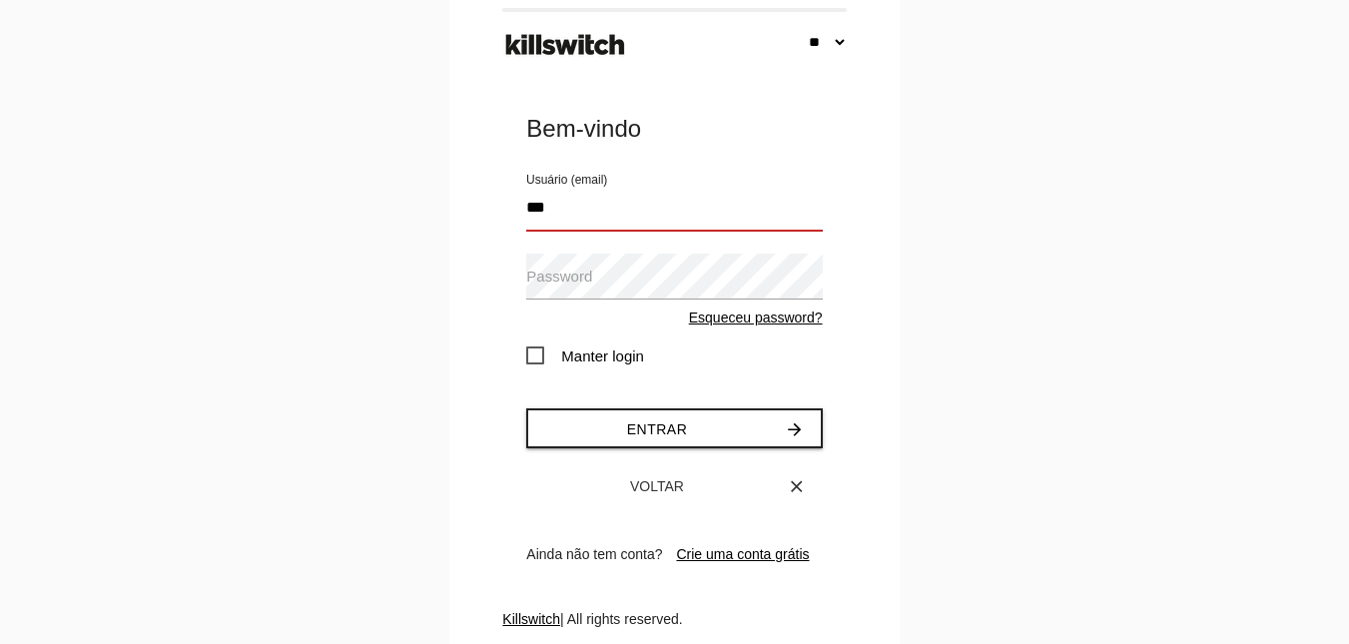 The width and height of the screenshot is (1349, 644). What do you see at coordinates (657, 430) in the screenshot?
I see `span: Entrar` at bounding box center [657, 430].